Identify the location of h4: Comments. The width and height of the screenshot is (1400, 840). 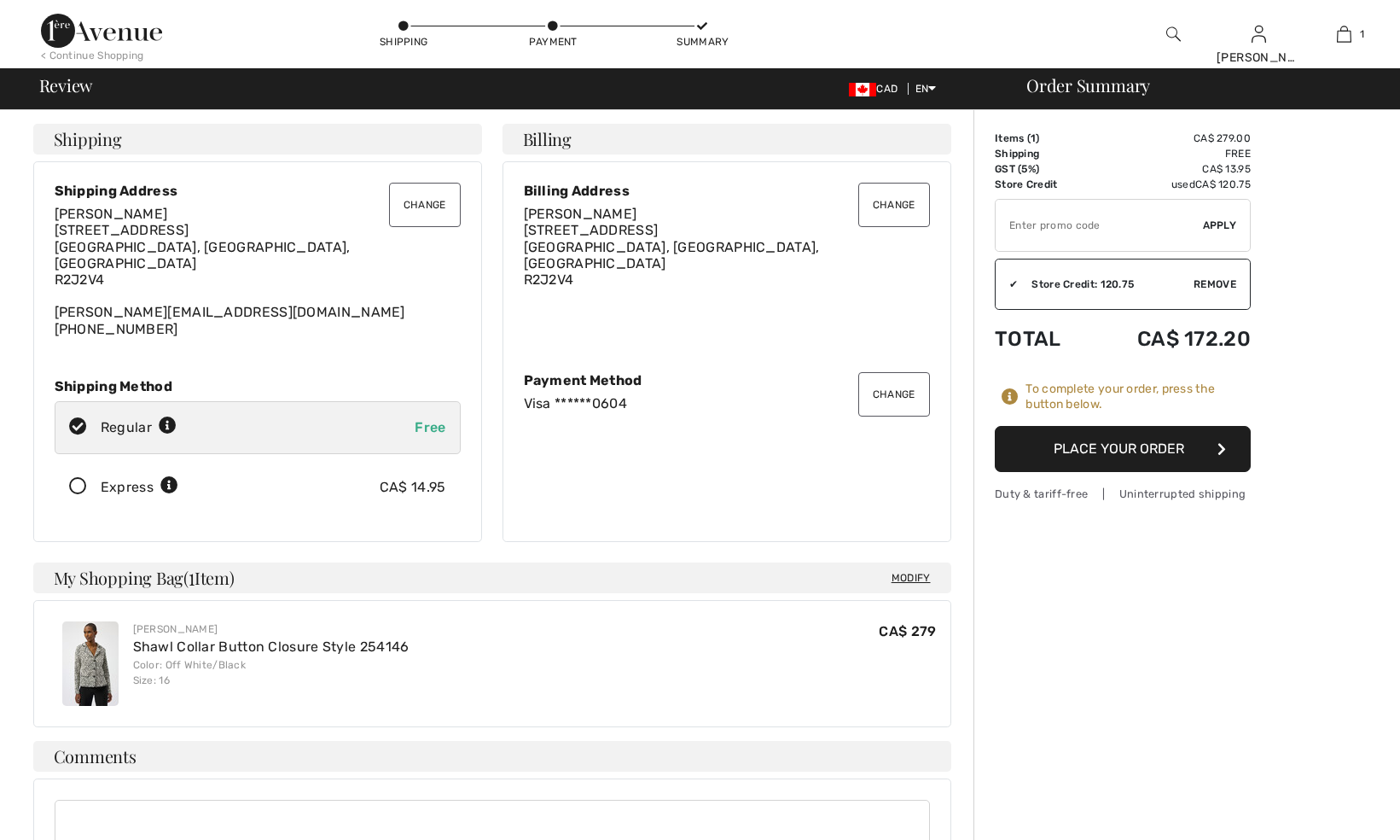
(493, 757).